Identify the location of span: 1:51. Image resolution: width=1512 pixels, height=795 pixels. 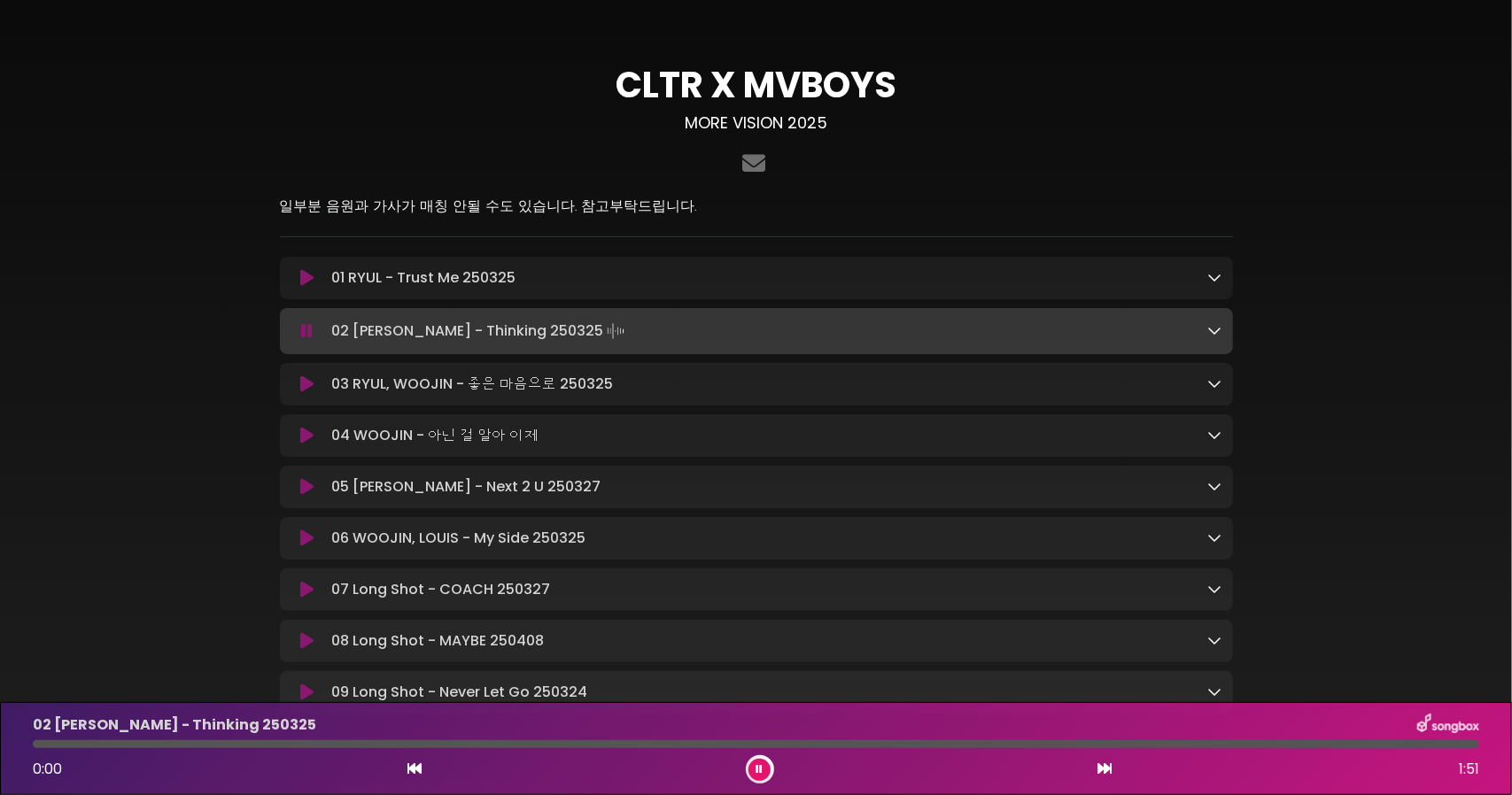
(1468, 770).